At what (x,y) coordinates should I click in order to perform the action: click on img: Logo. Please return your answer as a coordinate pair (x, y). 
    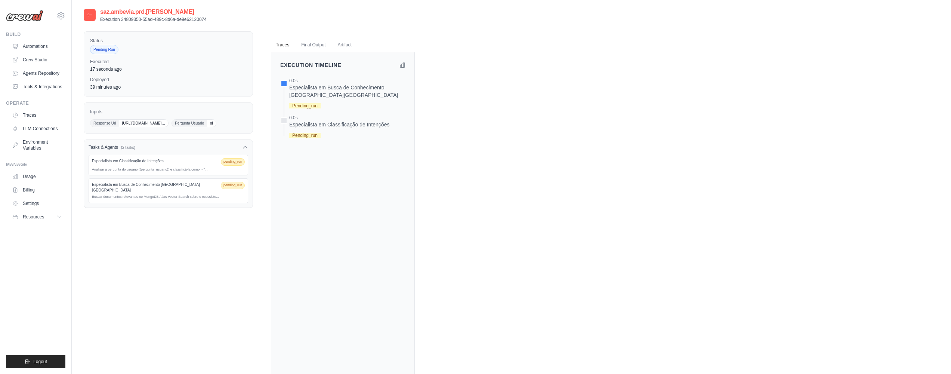
    Looking at the image, I should click on (25, 16).